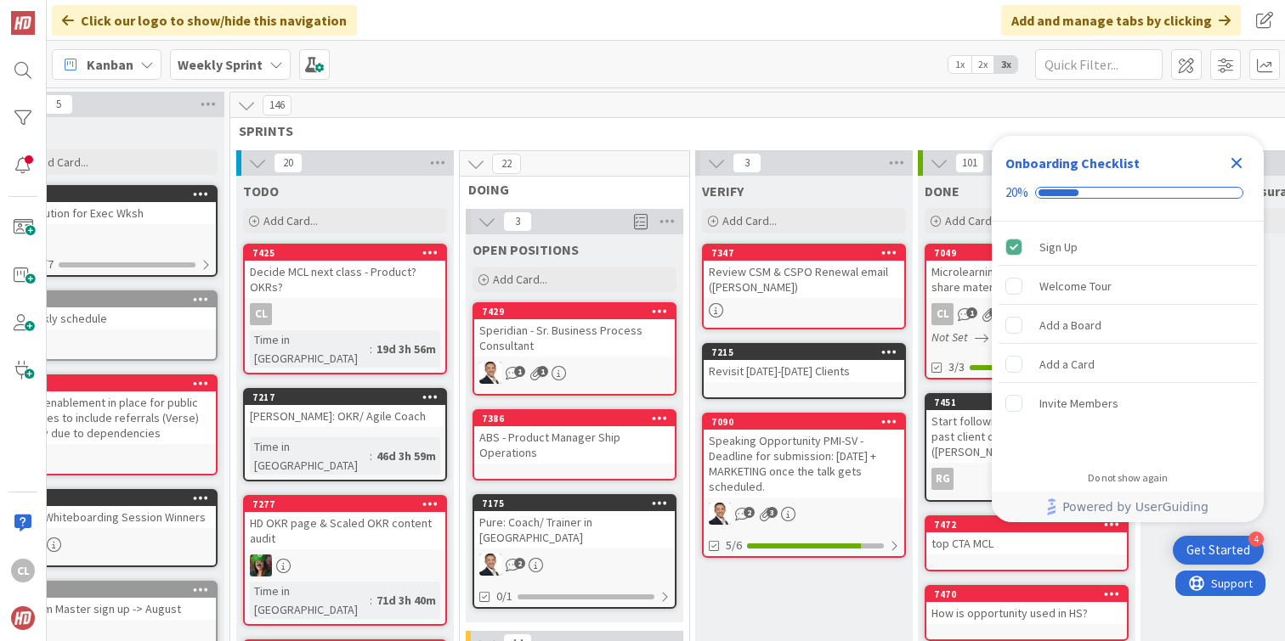 The width and height of the screenshot is (1285, 641). I want to click on span: 5/6, so click(733, 545).